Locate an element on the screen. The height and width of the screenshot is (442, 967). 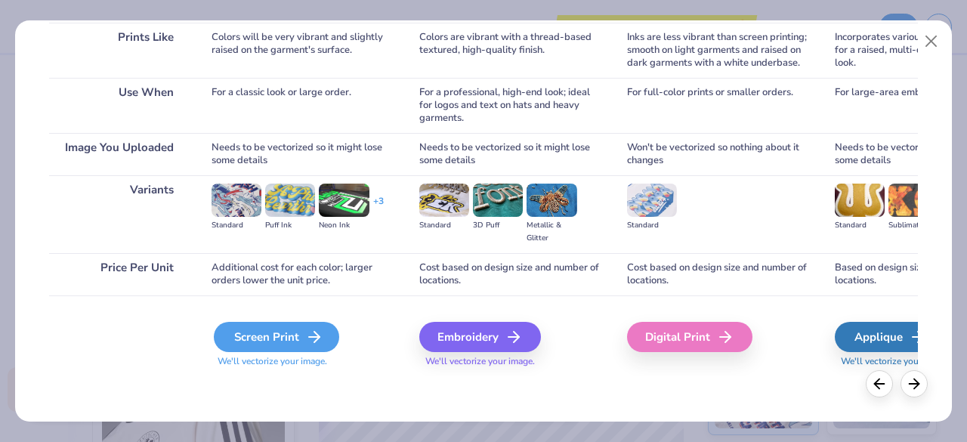
div: Inks are less vibrant than screen printing; smooth on light garments and raised on dark garments ... is located at coordinates (720, 50).